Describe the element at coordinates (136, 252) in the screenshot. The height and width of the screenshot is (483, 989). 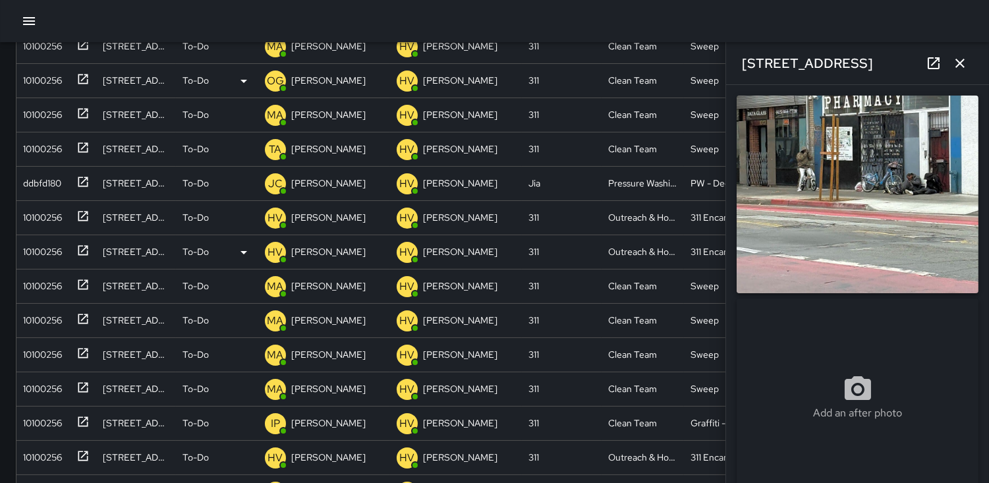
I see `div: 1021 Mission Street` at that location.